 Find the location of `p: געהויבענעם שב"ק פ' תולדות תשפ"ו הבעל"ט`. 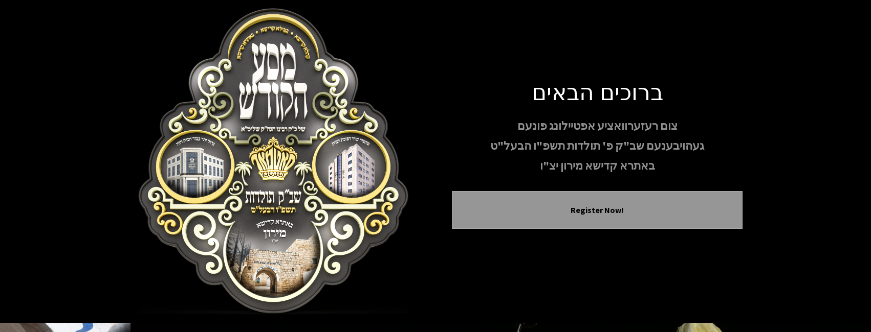

p: געהויבענעם שב"ק פ' תולדות תשפ"ו הבעל"ט is located at coordinates (597, 146).